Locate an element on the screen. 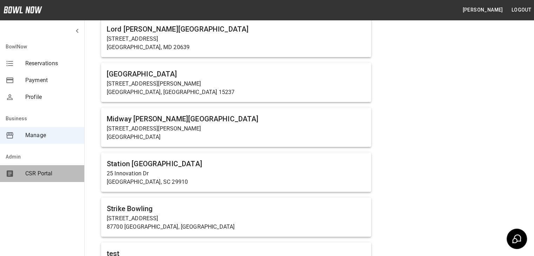 The height and width of the screenshot is (256, 534). h6: Strike Bowling is located at coordinates (236, 209).